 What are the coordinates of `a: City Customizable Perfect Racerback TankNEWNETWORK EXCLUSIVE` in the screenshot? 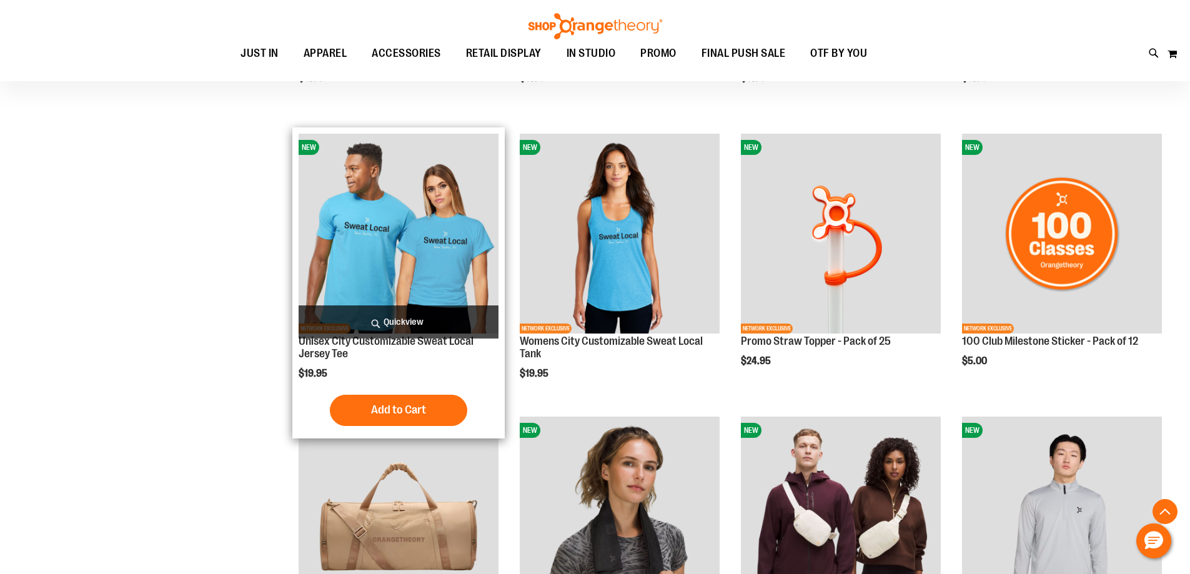 It's located at (620, 234).